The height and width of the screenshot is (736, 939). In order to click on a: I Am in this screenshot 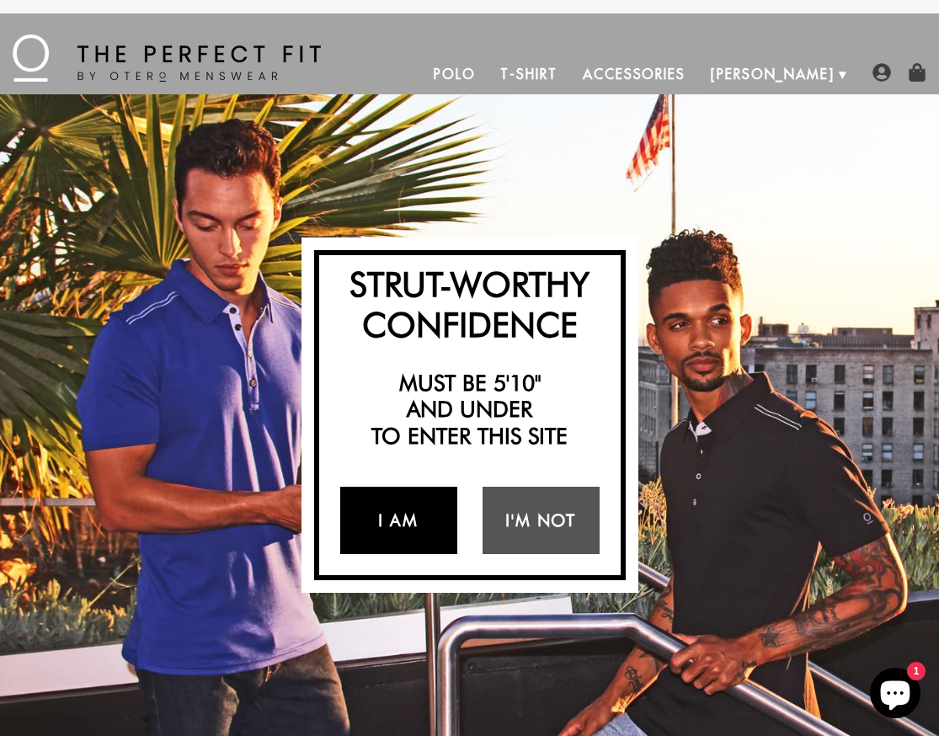, I will do `click(398, 521)`.